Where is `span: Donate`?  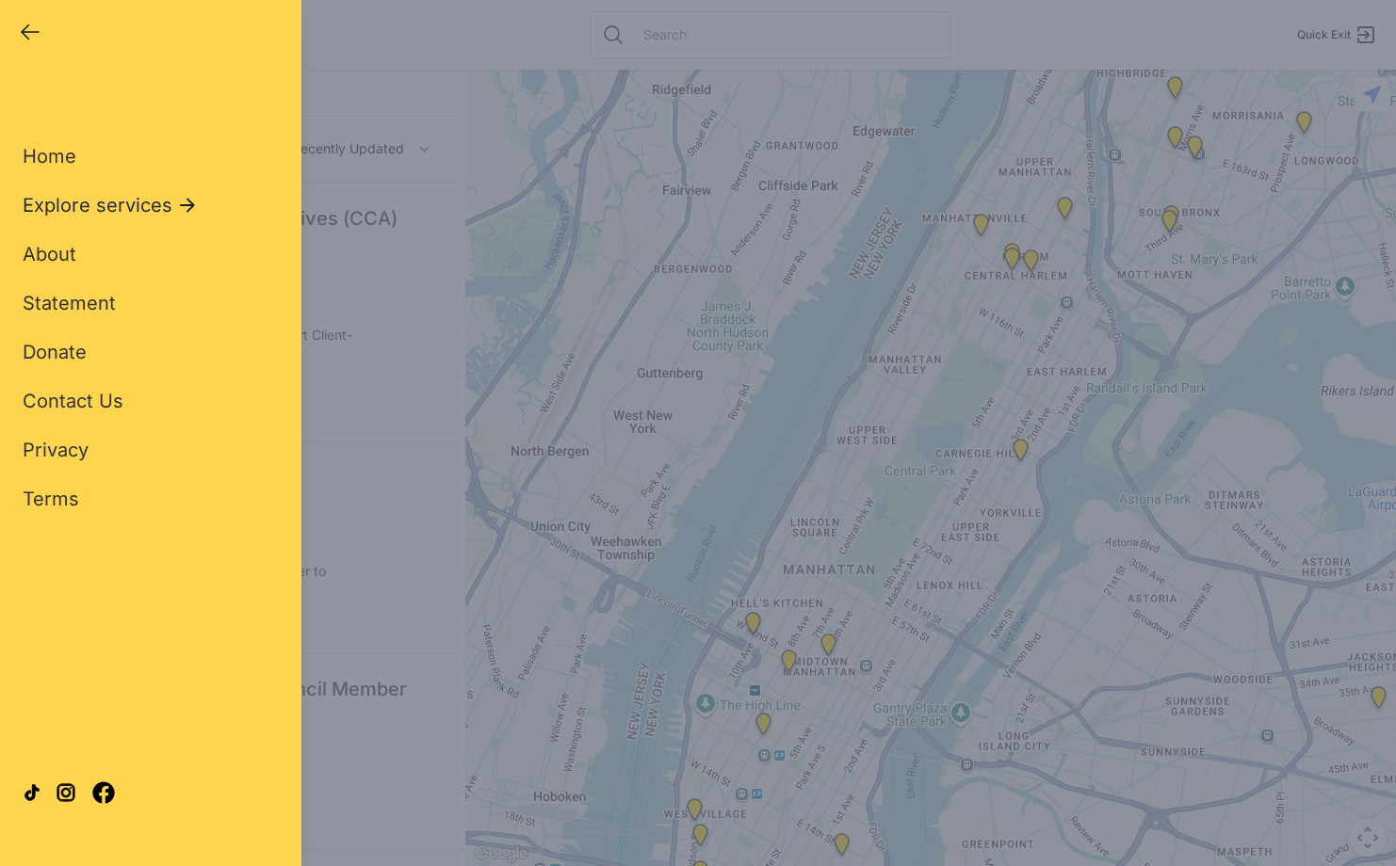
span: Donate is located at coordinates (55, 352).